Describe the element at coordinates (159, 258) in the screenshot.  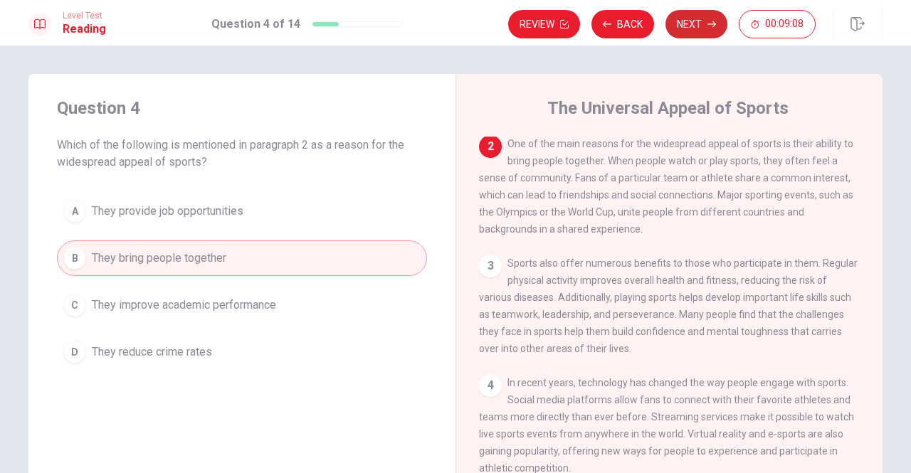
I see `span: They bring people together` at that location.